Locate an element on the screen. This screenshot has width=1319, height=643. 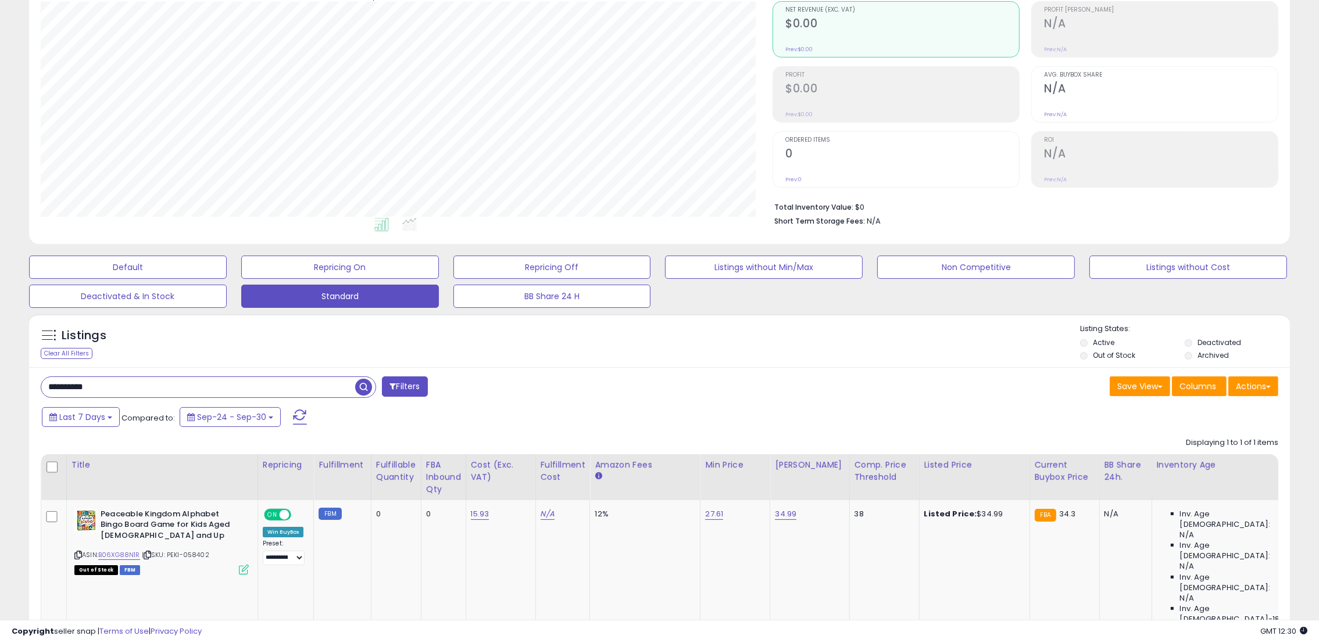
span: 2025-10-9 12:30 GMT is located at coordinates (1283, 631).